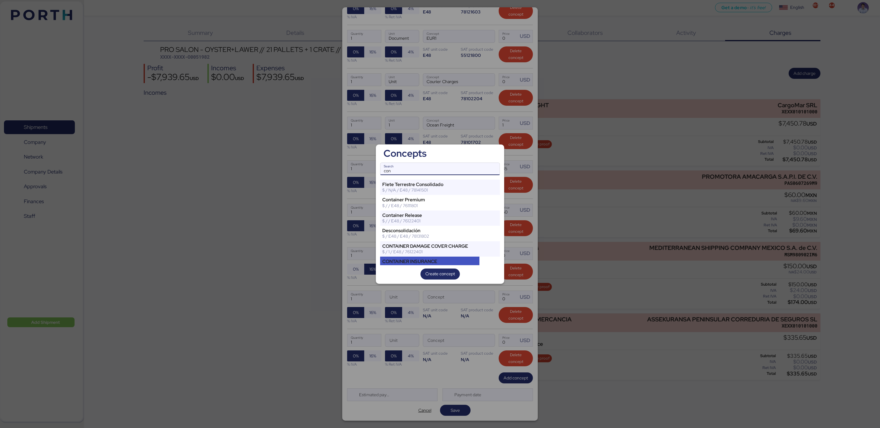 Image resolution: width=880 pixels, height=428 pixels. Describe the element at coordinates (430, 267) in the screenshot. I see `div: $ / 1 / E48 / 84131500` at that location.